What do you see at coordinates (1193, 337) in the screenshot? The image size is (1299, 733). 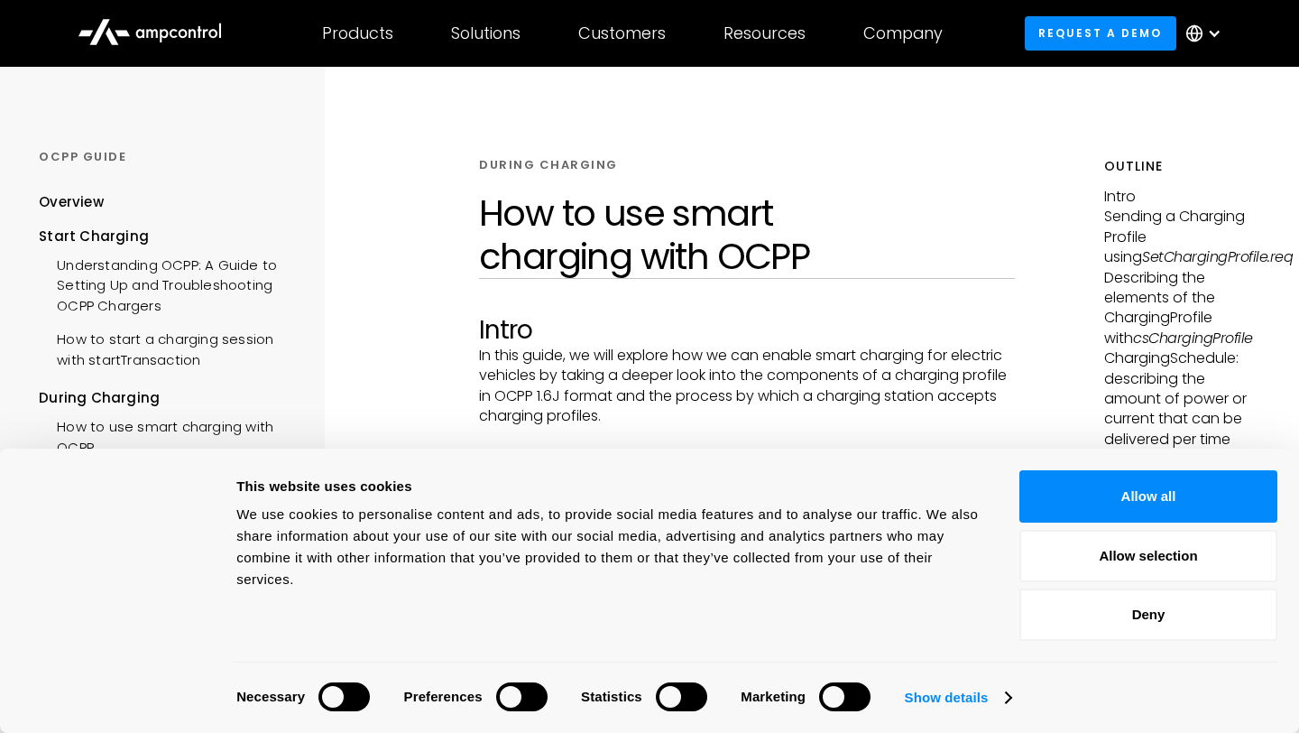 I see `em: csChargingProfile` at bounding box center [1193, 337].